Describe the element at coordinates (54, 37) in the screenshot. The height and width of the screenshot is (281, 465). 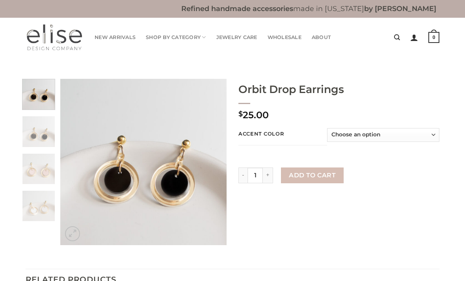
I see `img: Elise Design Company` at that location.